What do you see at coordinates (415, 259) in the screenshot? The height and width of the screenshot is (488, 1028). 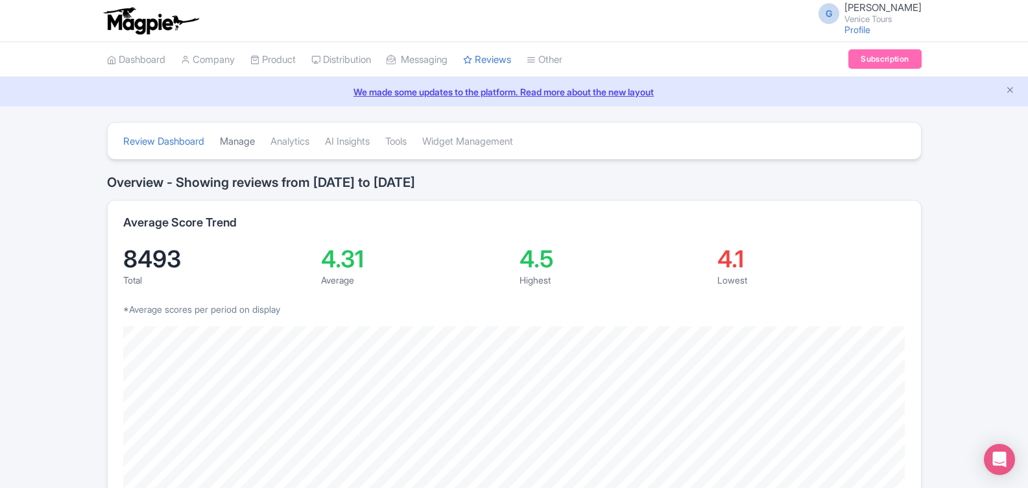 I see `div: 4.31` at bounding box center [415, 259].